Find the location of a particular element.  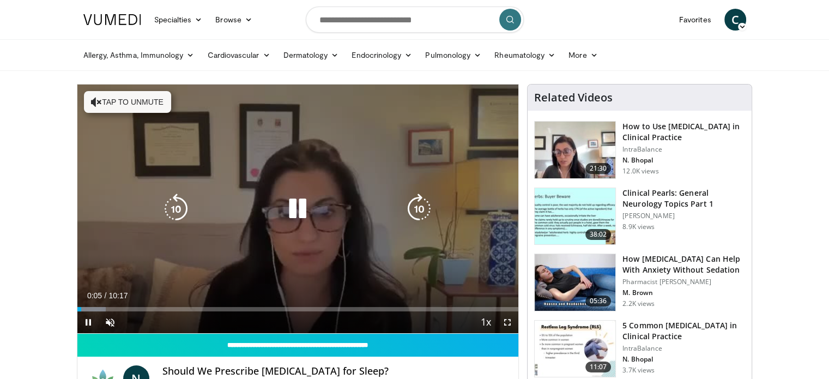

img: e41a58fc-c8b3-4e06-accc-3dd0b2ae14cc.150x105_q85_crop-smart_upscale.jpg is located at coordinates (575, 349).